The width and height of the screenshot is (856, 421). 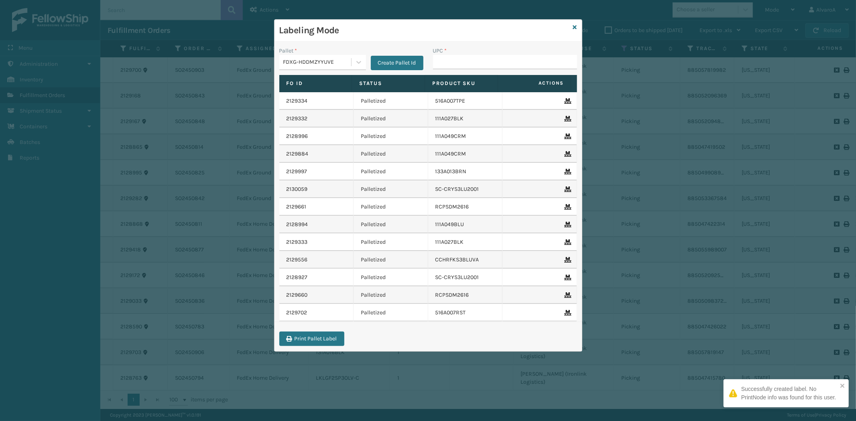 What do you see at coordinates (534, 83) in the screenshot?
I see `span: Actions` at bounding box center [534, 83].